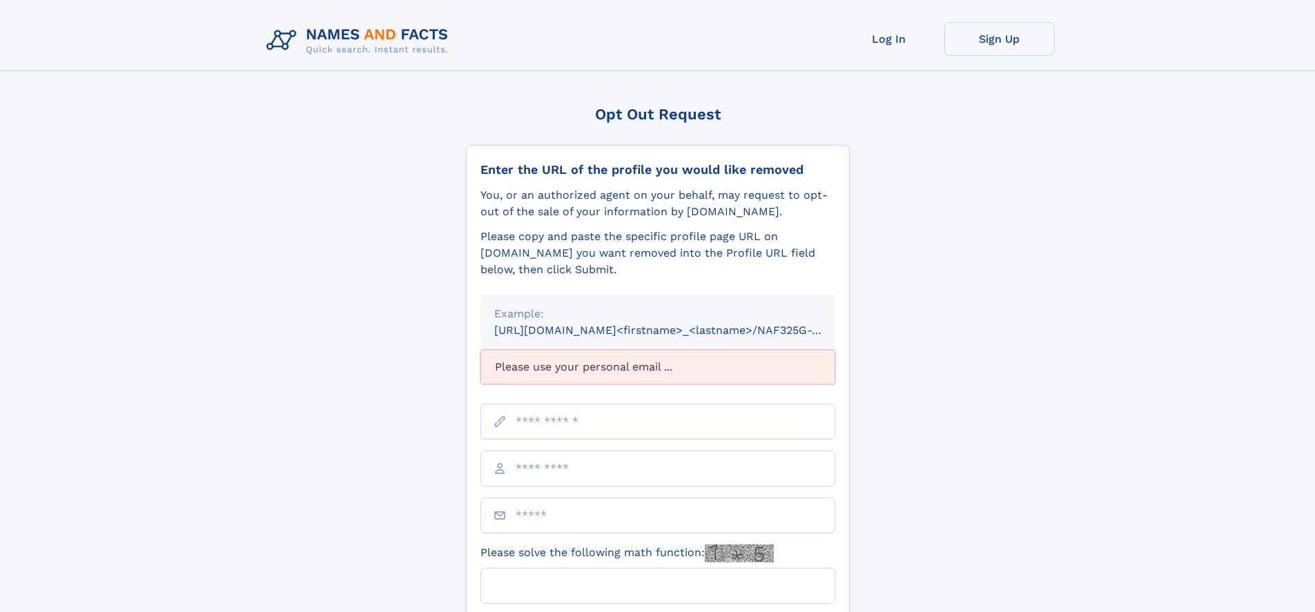 This screenshot has width=1315, height=612. What do you see at coordinates (889, 39) in the screenshot?
I see `a: Log In` at bounding box center [889, 39].